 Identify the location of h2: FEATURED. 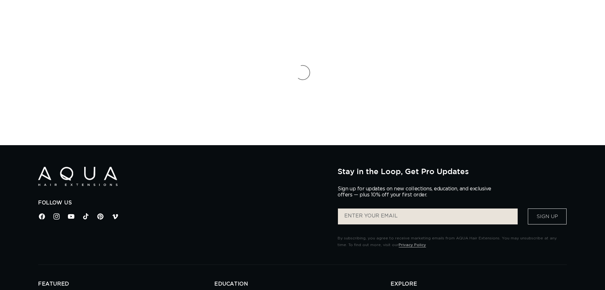
(126, 283).